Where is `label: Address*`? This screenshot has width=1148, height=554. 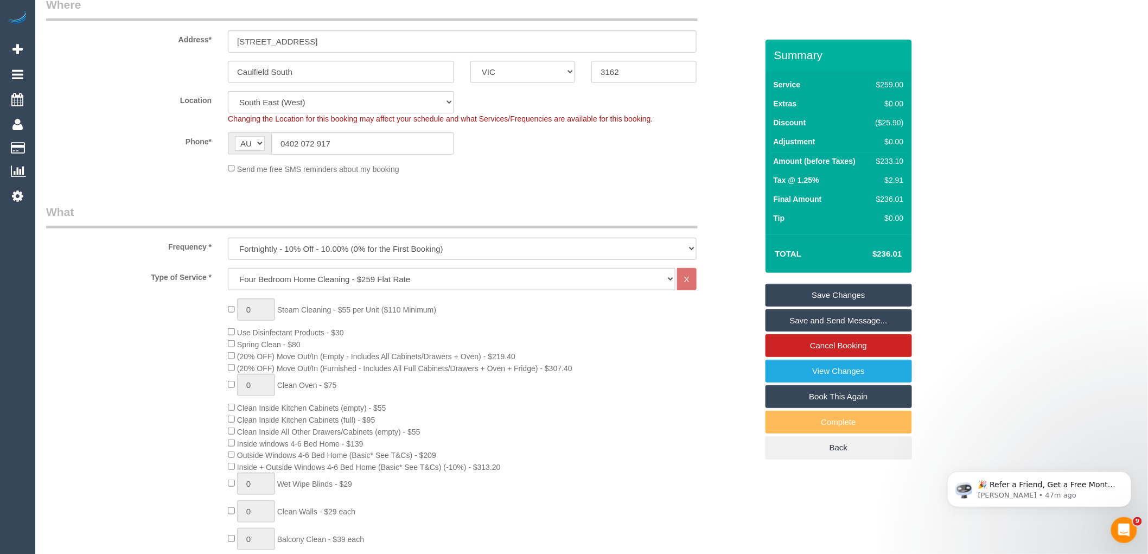 label: Address* is located at coordinates (129, 37).